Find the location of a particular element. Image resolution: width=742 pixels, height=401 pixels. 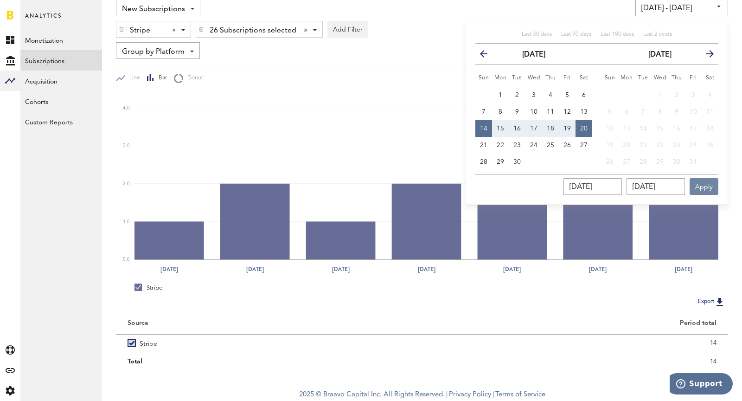

button: 27 is located at coordinates (584, 145).